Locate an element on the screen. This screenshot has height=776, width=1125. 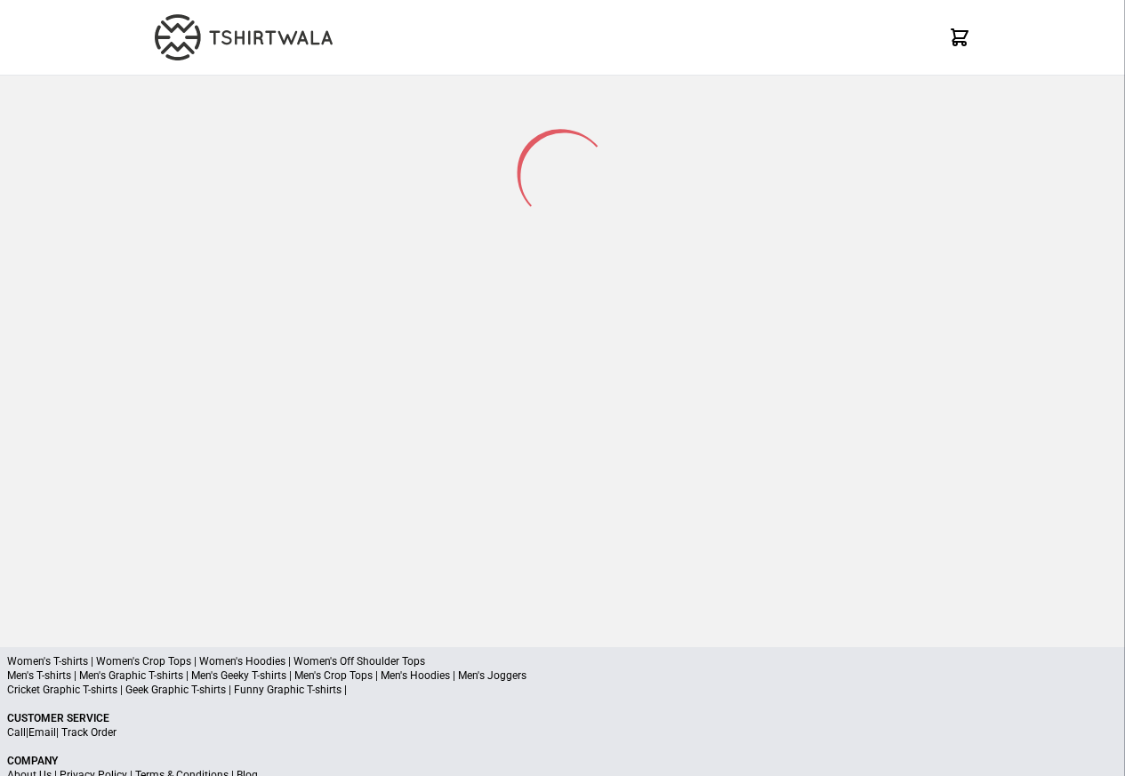
a: Call is located at coordinates (16, 733).